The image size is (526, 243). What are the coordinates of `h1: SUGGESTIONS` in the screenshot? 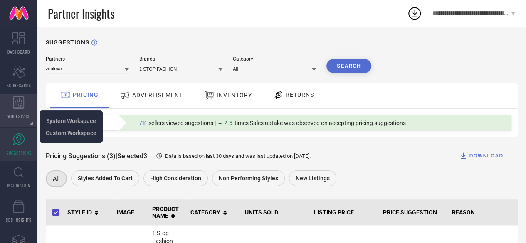 It's located at (67, 42).